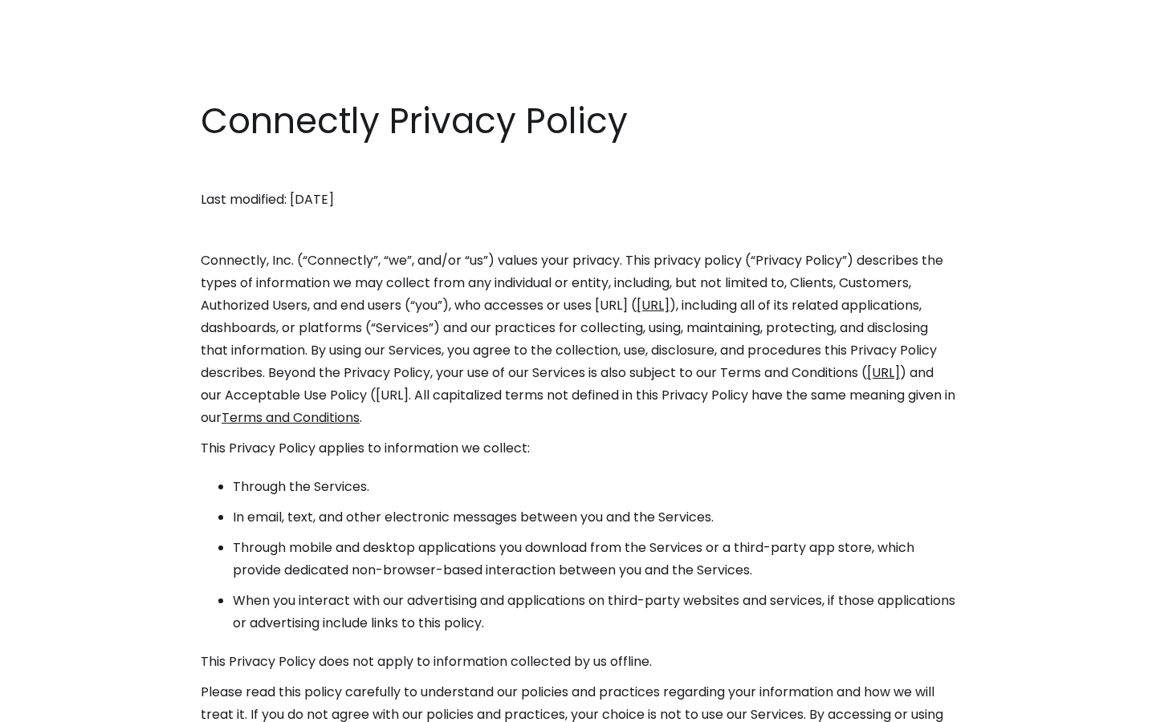  I want to click on p: This Privacy Policy does not apply to information collected by us offline., so click(578, 662).